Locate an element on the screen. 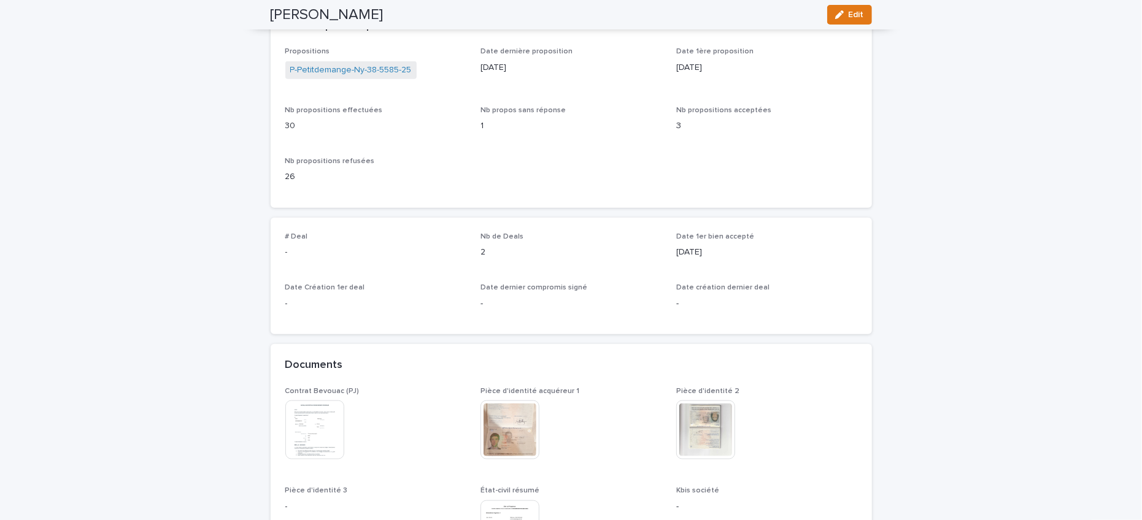 The image size is (1142, 520). span: Date dernier compromis signé is located at coordinates (534, 288).